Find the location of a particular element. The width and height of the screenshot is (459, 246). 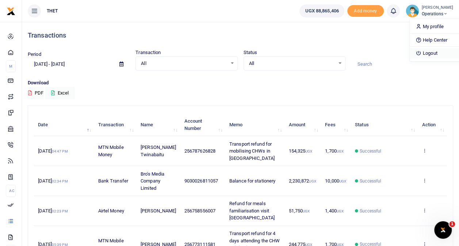

label: Status is located at coordinates (251, 53).